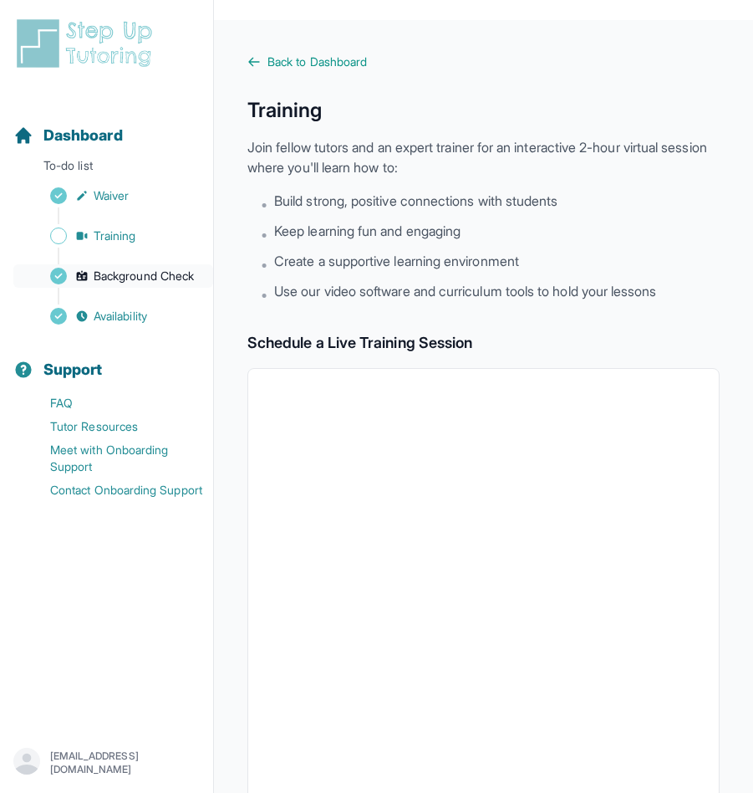  What do you see at coordinates (113, 236) in the screenshot?
I see `a: Training` at bounding box center [113, 236].